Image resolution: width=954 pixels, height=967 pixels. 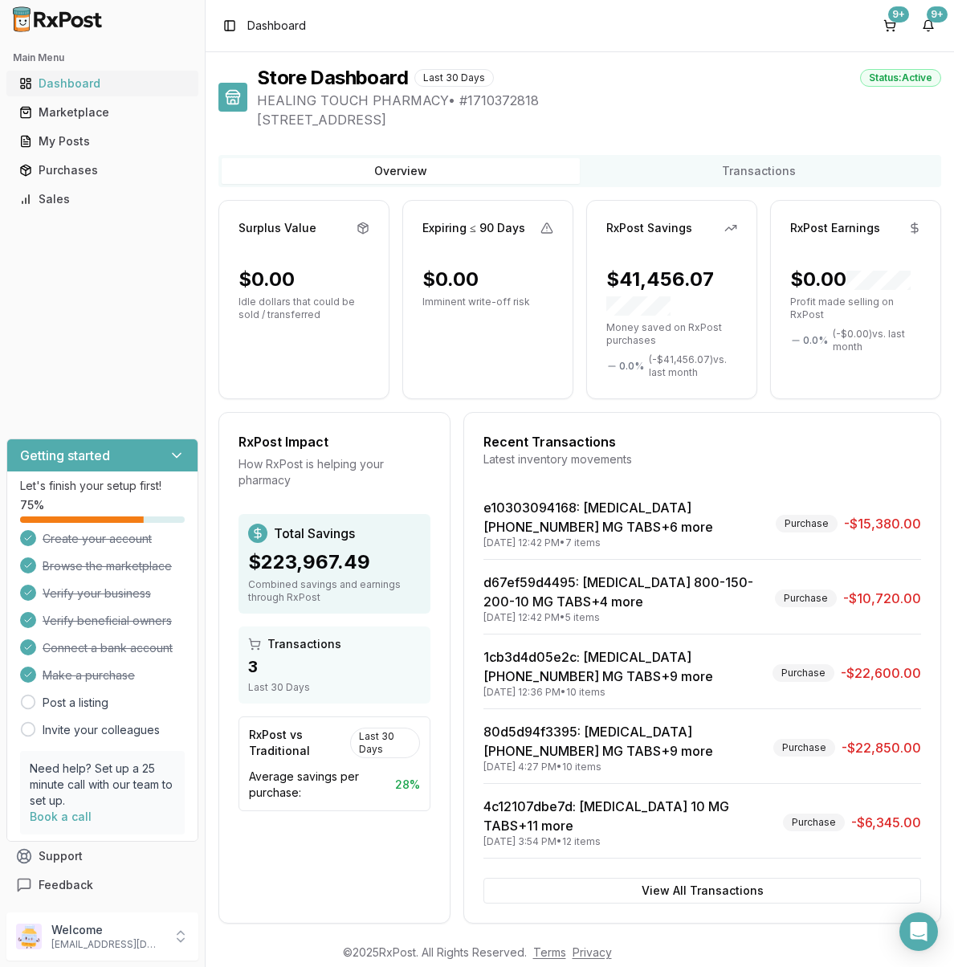 What do you see at coordinates (102, 112) in the screenshot?
I see `a: Marketplace` at bounding box center [102, 112].